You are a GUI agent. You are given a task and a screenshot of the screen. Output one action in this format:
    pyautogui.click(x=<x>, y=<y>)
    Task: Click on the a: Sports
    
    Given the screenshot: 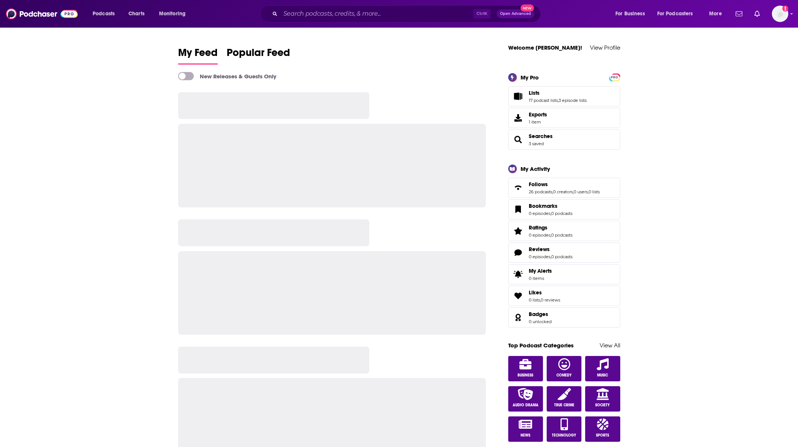 What is the action you would take?
    pyautogui.click(x=603, y=429)
    